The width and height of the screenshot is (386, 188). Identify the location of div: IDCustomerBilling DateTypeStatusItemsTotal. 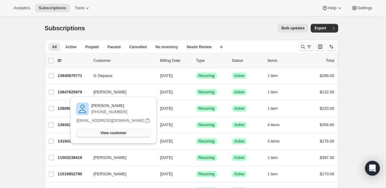
(196, 60).